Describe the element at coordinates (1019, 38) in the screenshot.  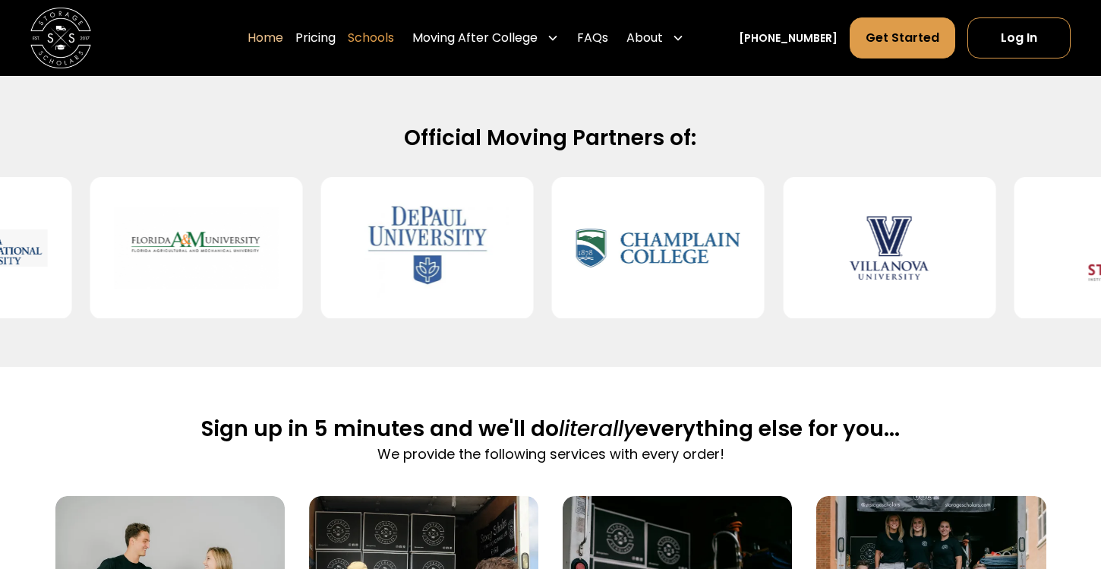
I see `a: Log In` at that location.